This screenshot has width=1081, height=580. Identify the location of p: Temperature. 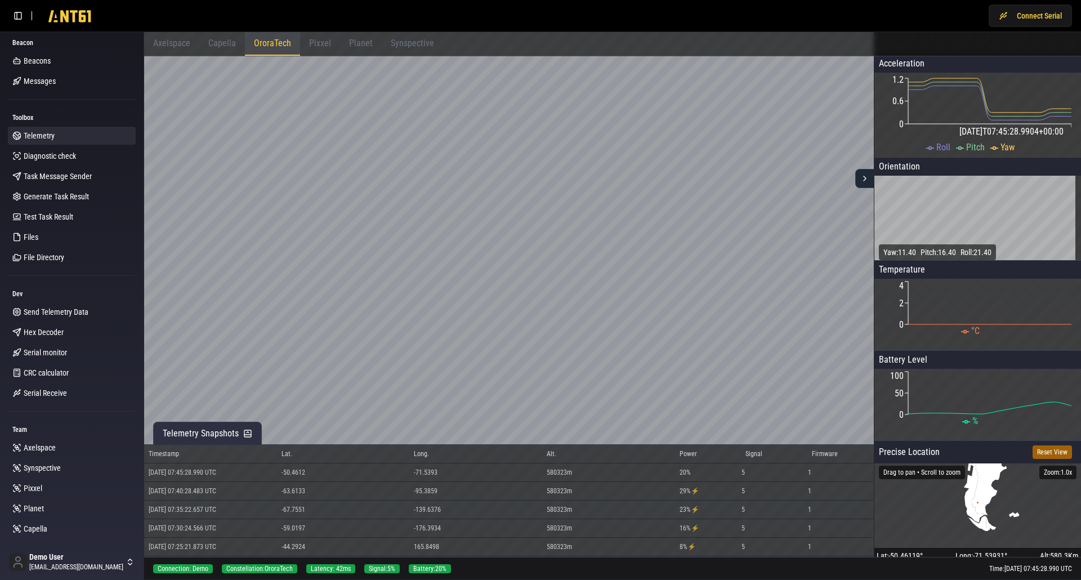
(978, 270).